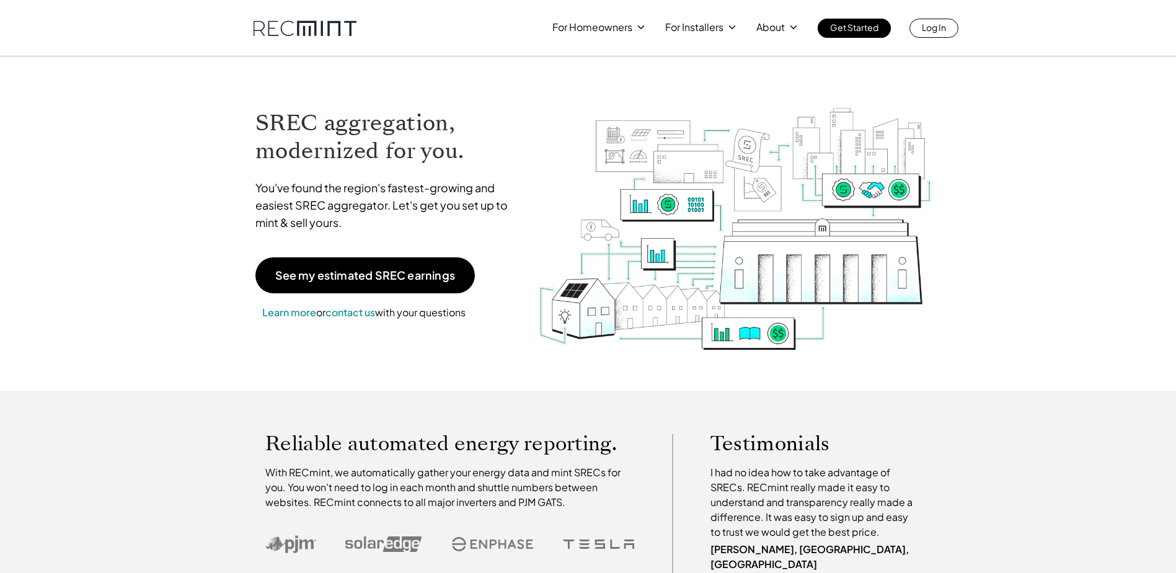 The image size is (1176, 573). I want to click on img: RECmint value cycle, so click(735, 214).